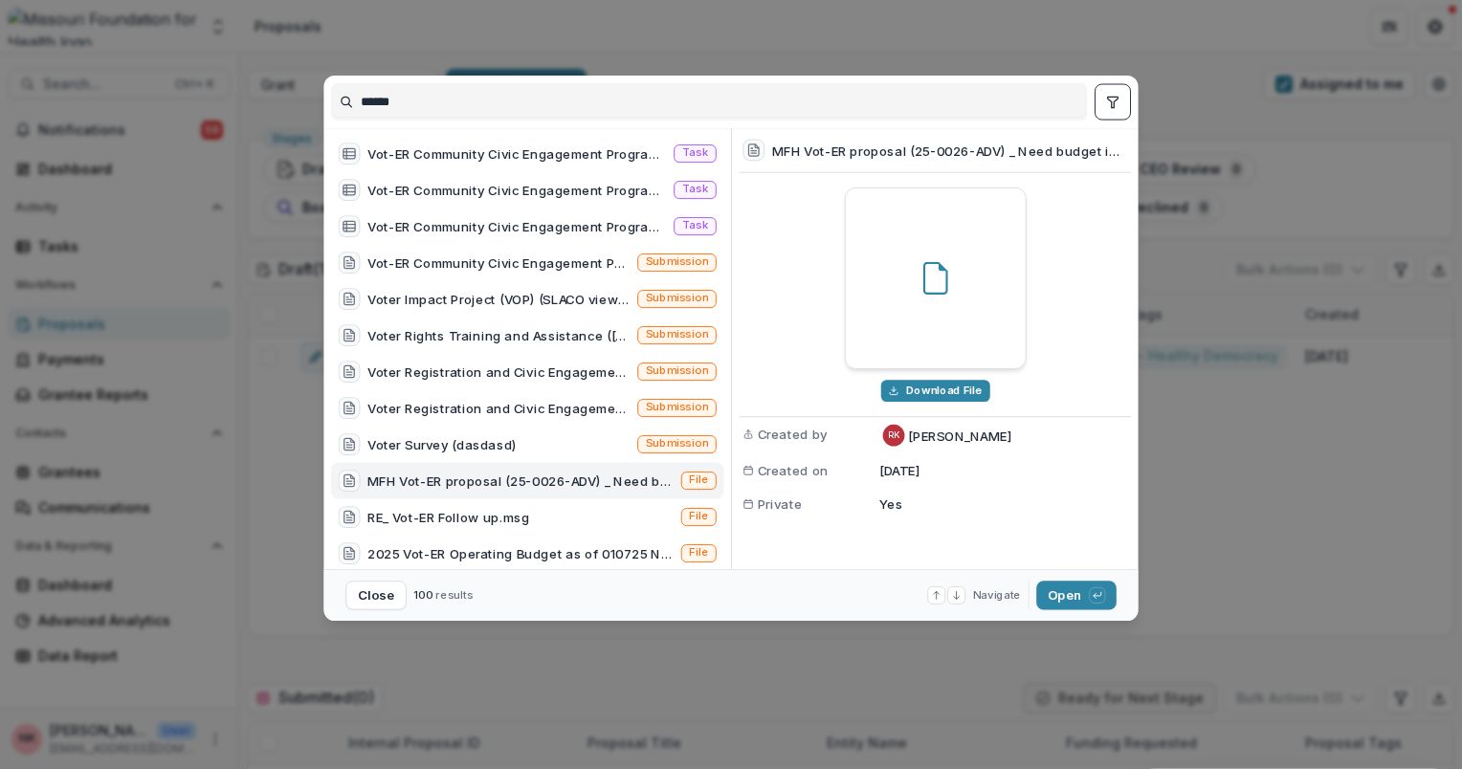 Image resolution: width=1462 pixels, height=769 pixels. I want to click on button: toggle filters, so click(1112, 102).